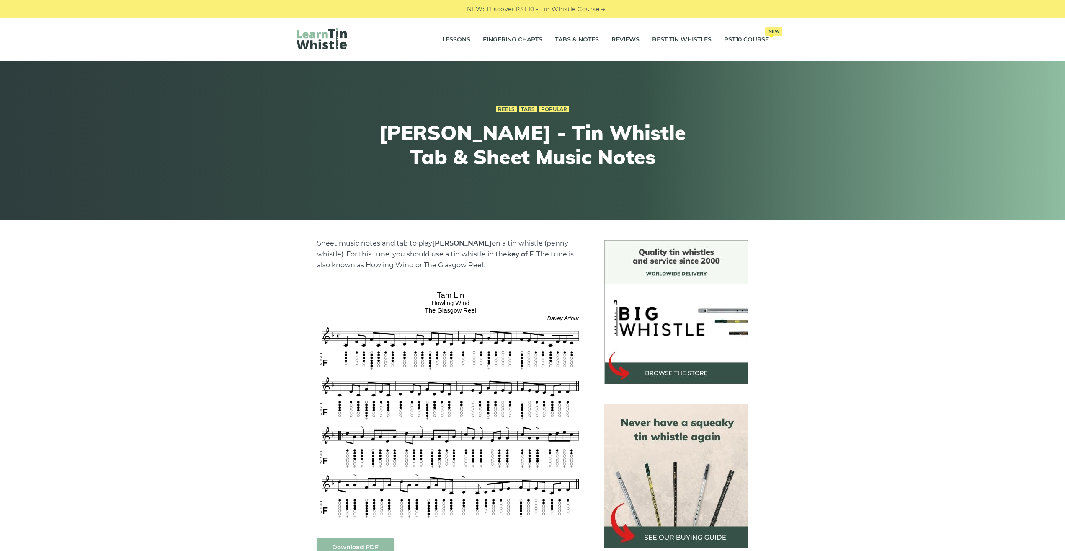 This screenshot has height=551, width=1065. I want to click on a: Tabs & Notes, so click(577, 40).